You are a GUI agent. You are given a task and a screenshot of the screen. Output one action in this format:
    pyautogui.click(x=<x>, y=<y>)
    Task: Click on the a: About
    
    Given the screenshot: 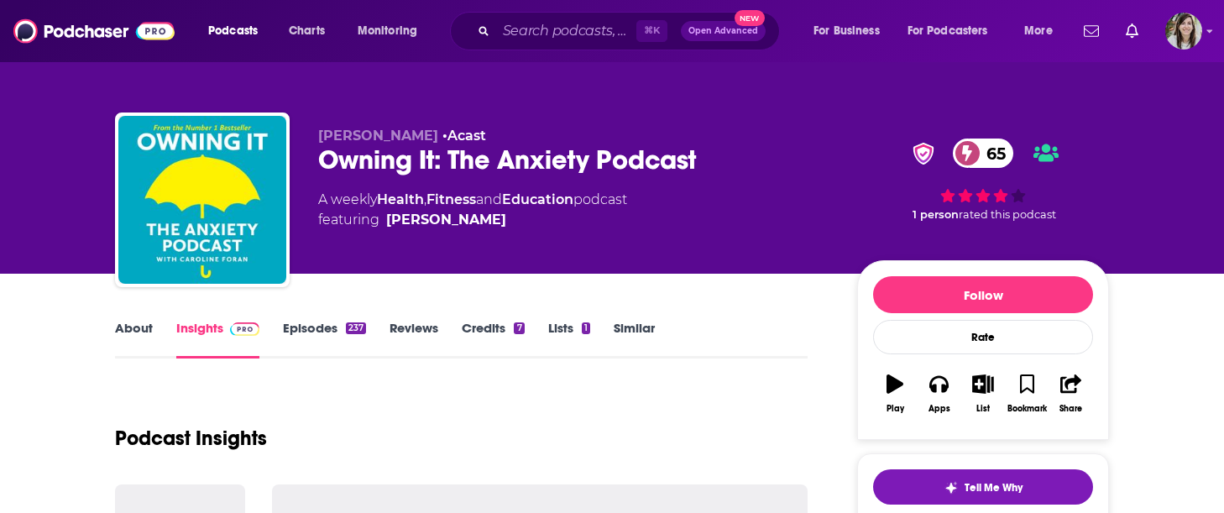 What is the action you would take?
    pyautogui.click(x=133, y=339)
    